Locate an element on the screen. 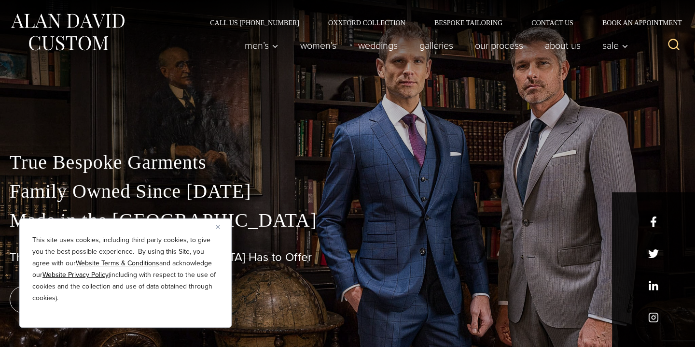 The width and height of the screenshot is (695, 347). a: Bespoke Tailoring is located at coordinates (468, 23).